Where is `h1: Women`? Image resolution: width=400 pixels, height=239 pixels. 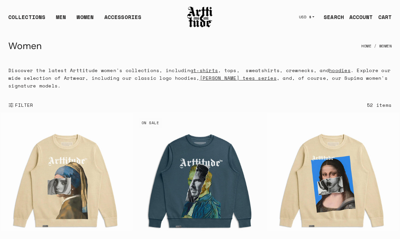 h1: Women is located at coordinates (25, 46).